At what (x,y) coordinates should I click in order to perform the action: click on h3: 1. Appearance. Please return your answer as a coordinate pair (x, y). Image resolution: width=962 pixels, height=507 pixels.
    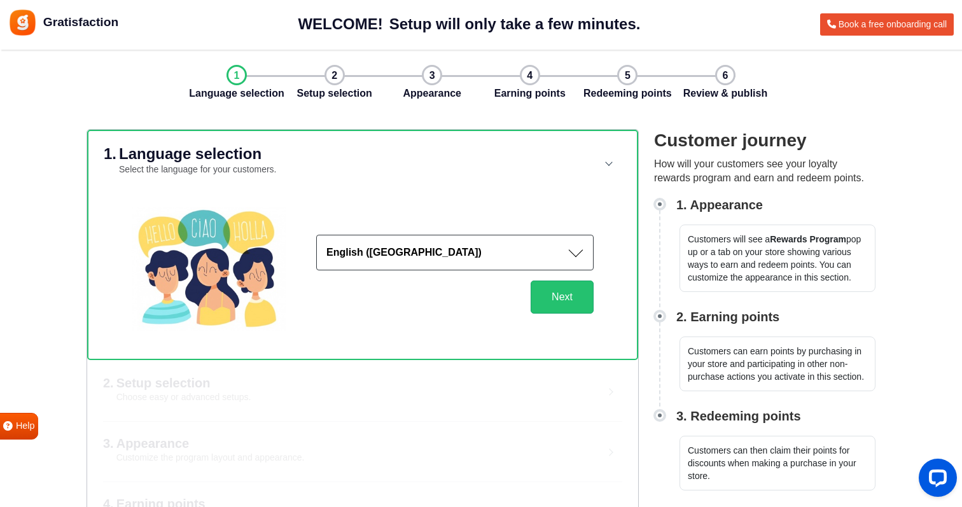
    Looking at the image, I should click on (720, 205).